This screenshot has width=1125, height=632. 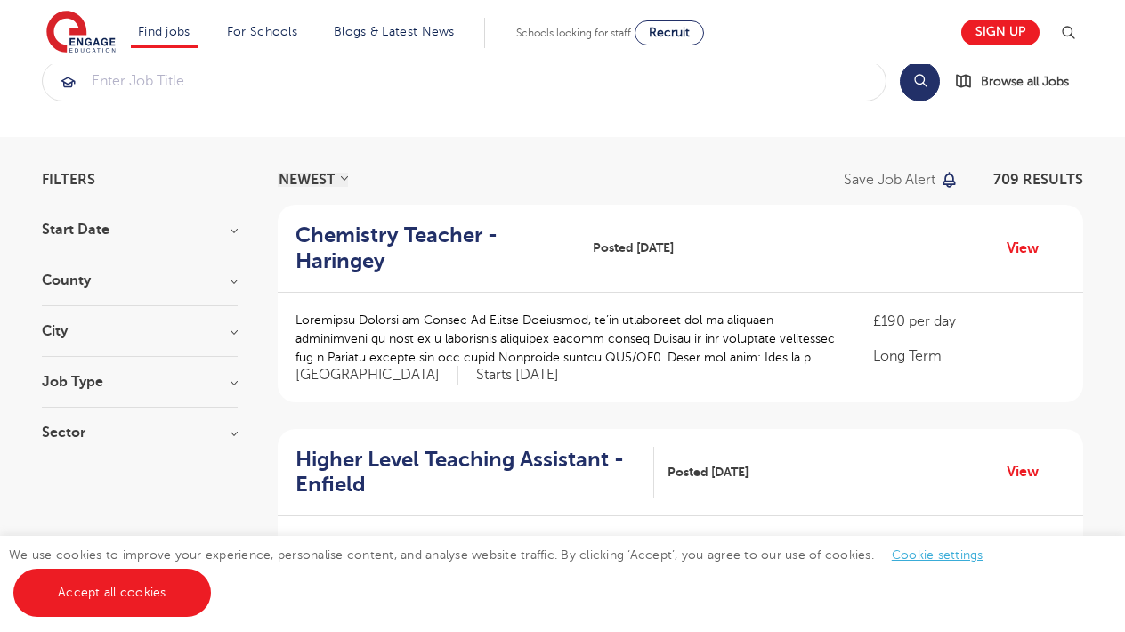 What do you see at coordinates (140, 230) in the screenshot?
I see `h3: Start Date` at bounding box center [140, 230].